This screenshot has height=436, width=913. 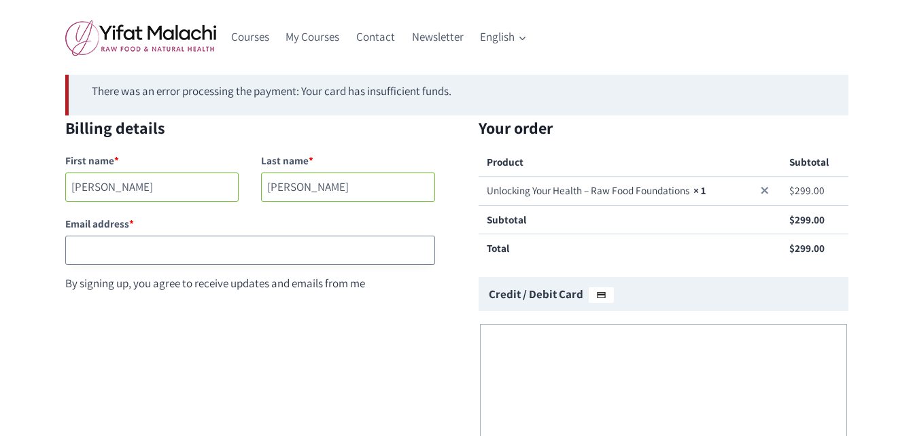 I want to click on h3: Your order, so click(x=652, y=128).